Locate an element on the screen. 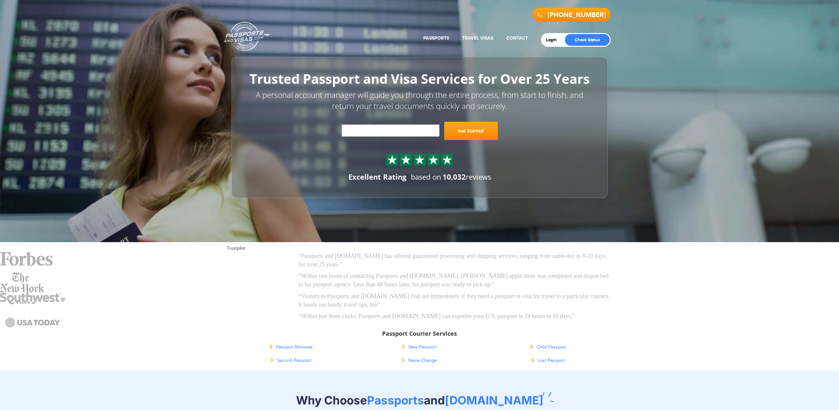  a: Name Change is located at coordinates (419, 360).